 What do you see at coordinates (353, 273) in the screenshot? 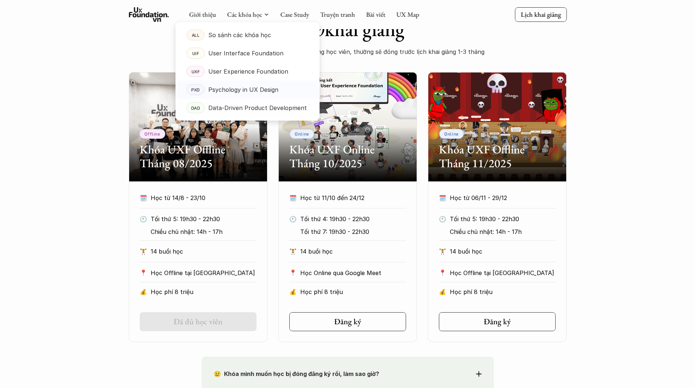
I see `p: Học Online qua Google Meet` at bounding box center [353, 273].